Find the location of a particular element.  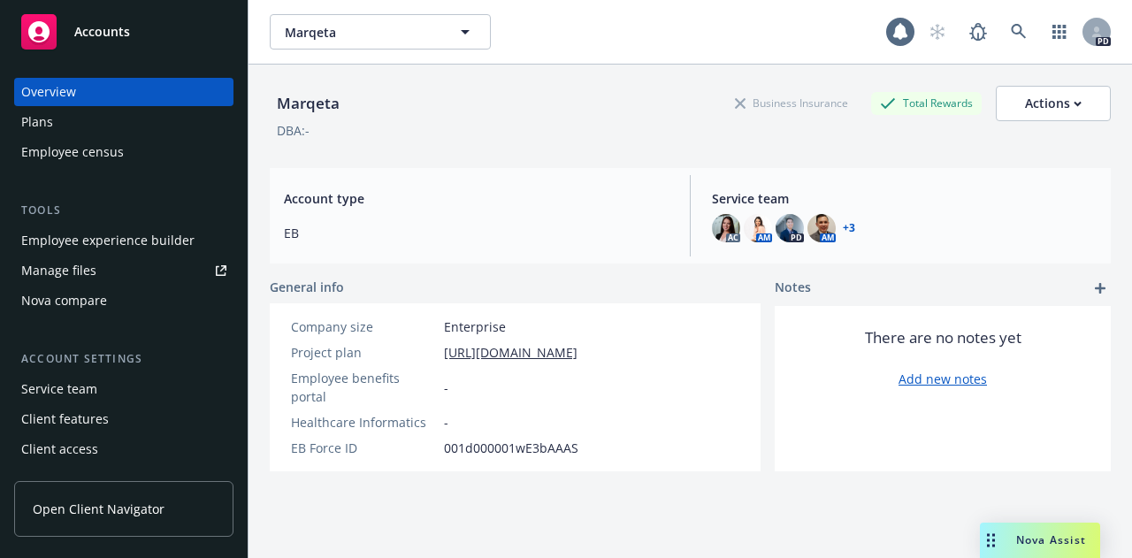

a: Nova compare is located at coordinates (124, 301).